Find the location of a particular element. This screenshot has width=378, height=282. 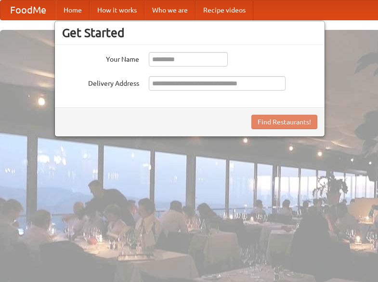

a: How it works is located at coordinates (117, 10).